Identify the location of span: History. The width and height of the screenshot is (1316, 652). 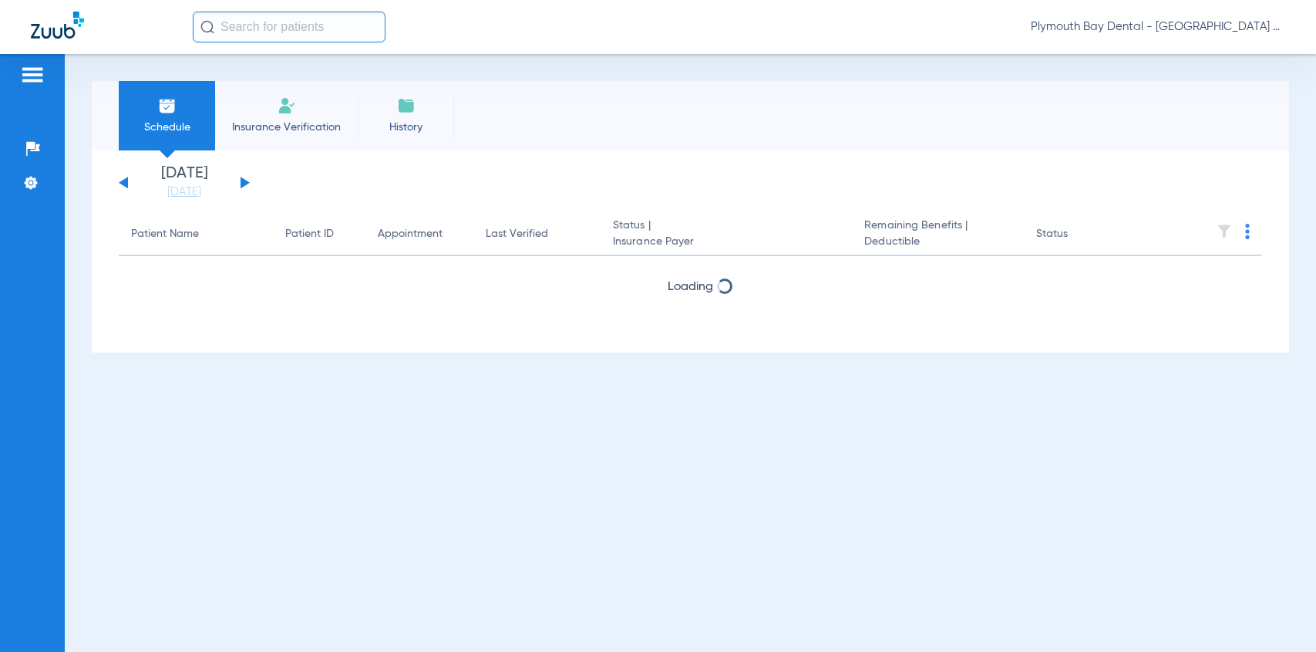
(406, 127).